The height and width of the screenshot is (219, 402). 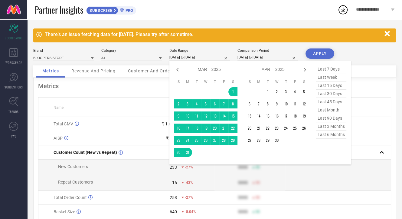 I want to click on div: Date Range, so click(x=200, y=51).